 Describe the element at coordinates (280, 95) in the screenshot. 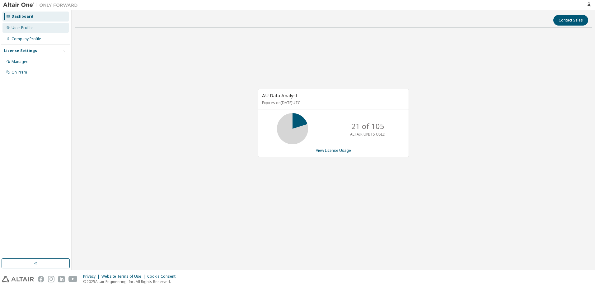

I see `span: AU Data Analyst` at that location.